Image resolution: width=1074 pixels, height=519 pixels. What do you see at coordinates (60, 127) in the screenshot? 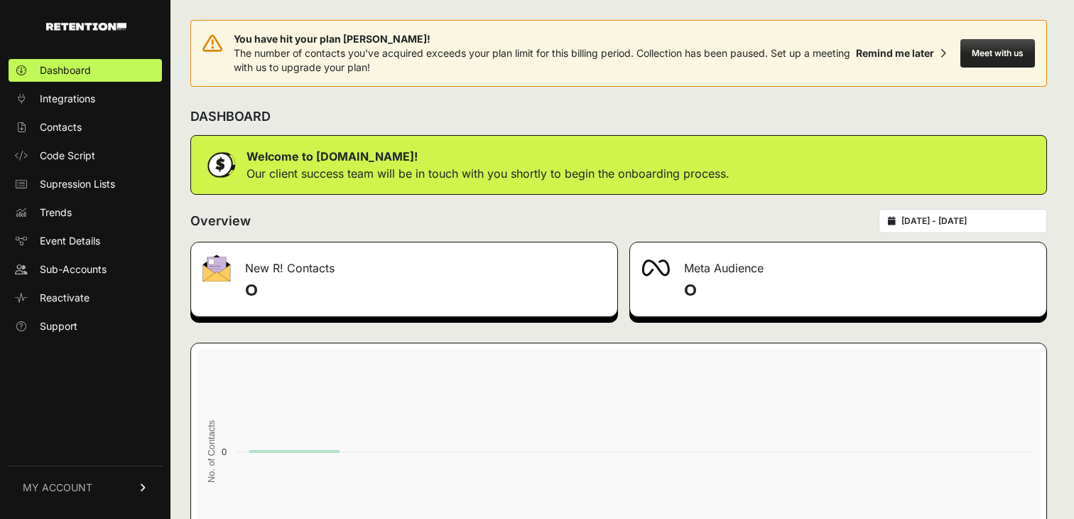
I see `span: Contacts` at bounding box center [60, 127].